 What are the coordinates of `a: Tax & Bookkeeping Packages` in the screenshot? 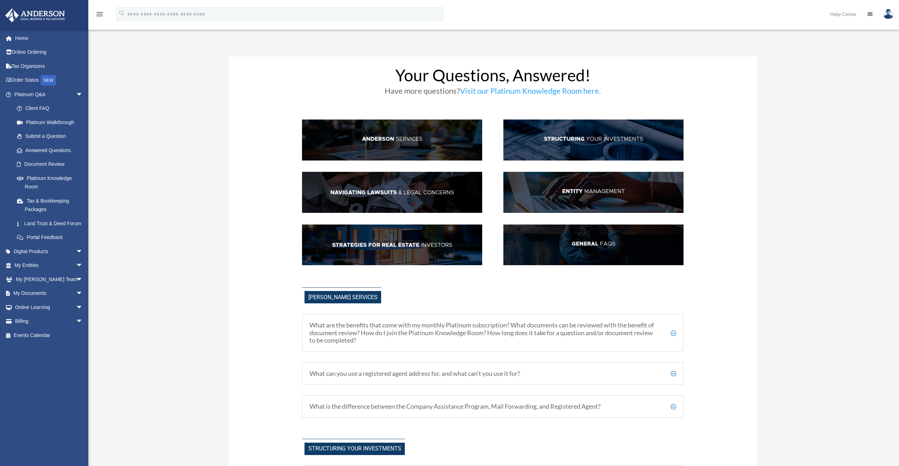 It's located at (52, 205).